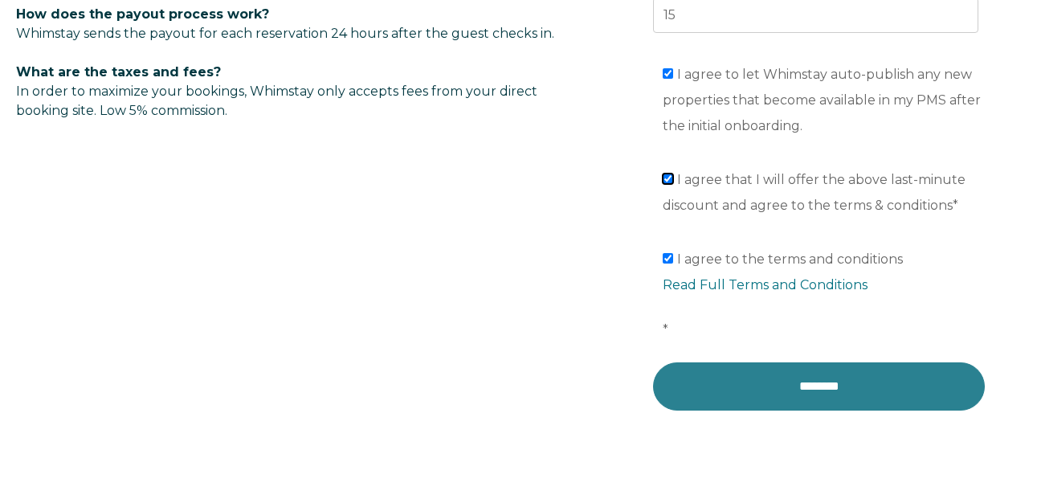 This screenshot has height=503, width=1037. Describe the element at coordinates (142, 14) in the screenshot. I see `span: How does the payout process work?` at that location.